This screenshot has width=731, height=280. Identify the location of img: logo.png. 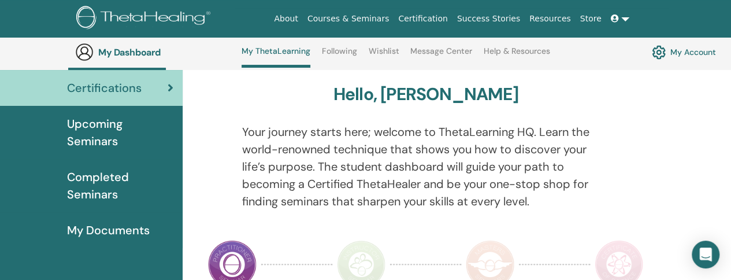
(145, 18).